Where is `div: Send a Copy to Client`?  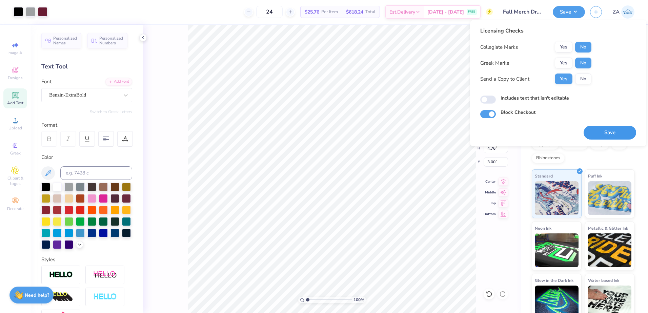 div: Send a Copy to Client is located at coordinates (505, 79).